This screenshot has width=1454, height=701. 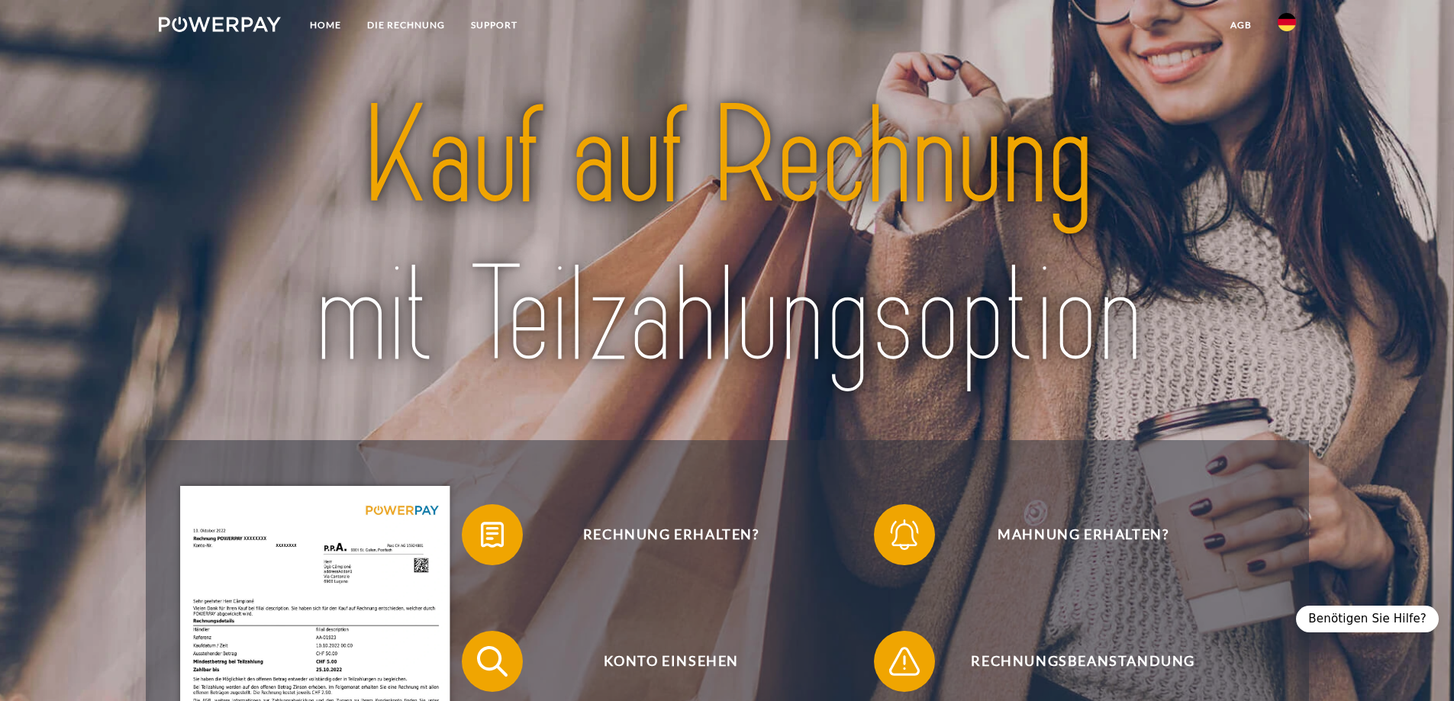 I want to click on div: Benötigen Sie Hilfe?, so click(x=1367, y=619).